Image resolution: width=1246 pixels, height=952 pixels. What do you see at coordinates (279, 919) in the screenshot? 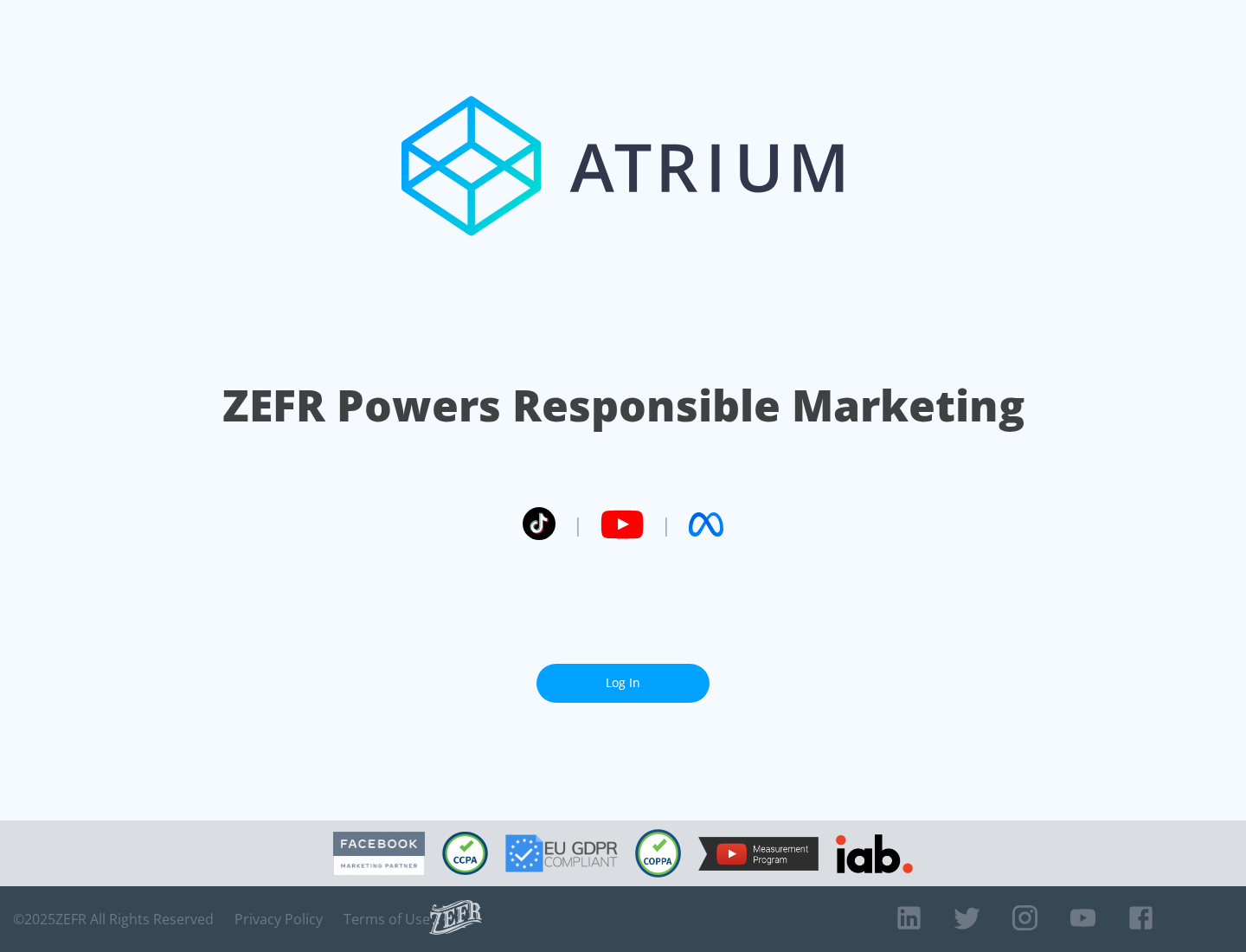
I see `a: Privacy Policy` at bounding box center [279, 919].